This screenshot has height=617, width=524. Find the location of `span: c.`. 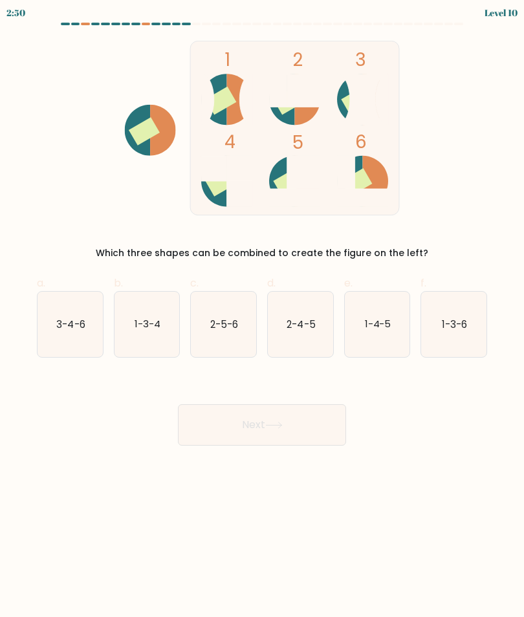

span: c. is located at coordinates (194, 283).